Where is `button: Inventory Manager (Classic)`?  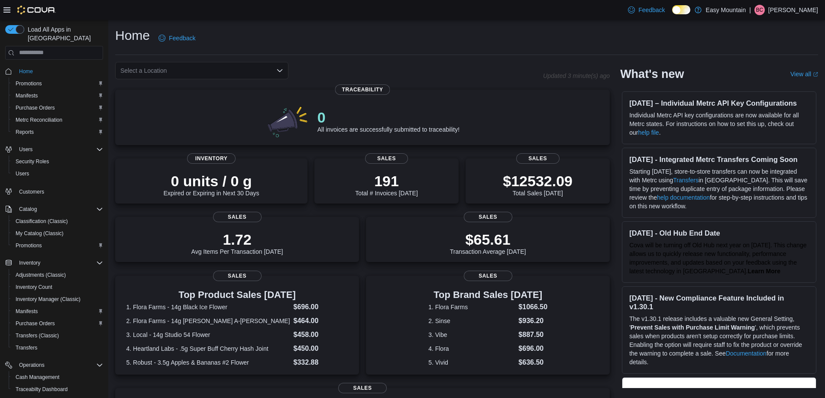 button: Inventory Manager (Classic) is located at coordinates (58, 299).